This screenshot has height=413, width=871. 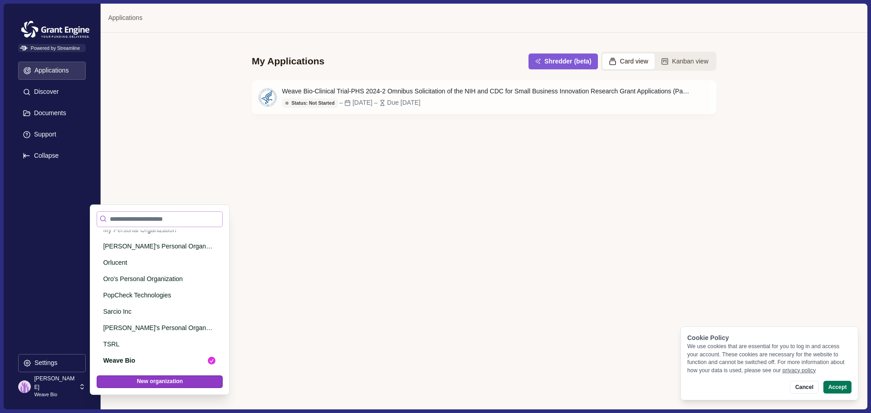 I want to click on button: New organization, so click(x=160, y=382).